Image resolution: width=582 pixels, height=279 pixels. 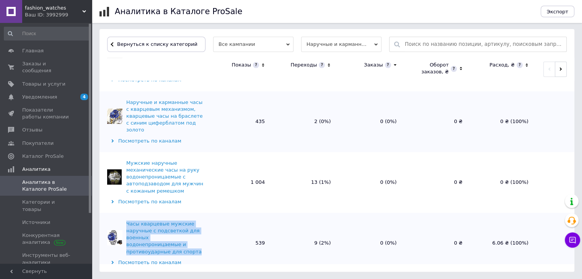 I want to click on img: Мужские наручные механические часы на руку водонепроницаемые с автоподзаводом для мужчин с кожаны..., so click(x=114, y=177).